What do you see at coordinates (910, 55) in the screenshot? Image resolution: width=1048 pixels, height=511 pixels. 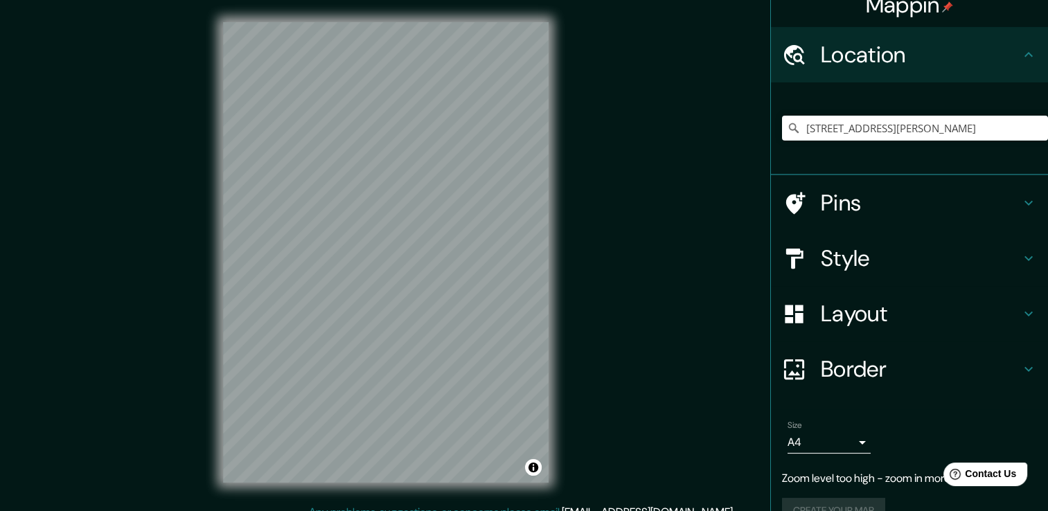 I see `div: Location` at bounding box center [910, 55].